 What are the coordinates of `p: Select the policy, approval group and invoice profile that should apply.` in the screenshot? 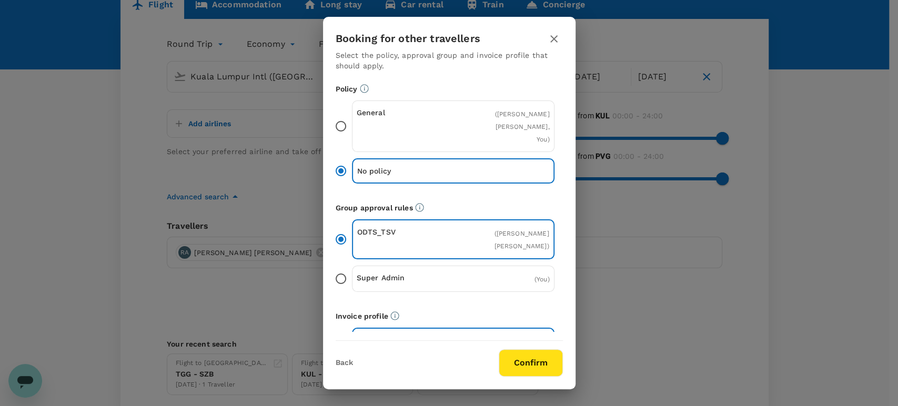 It's located at (449, 61).